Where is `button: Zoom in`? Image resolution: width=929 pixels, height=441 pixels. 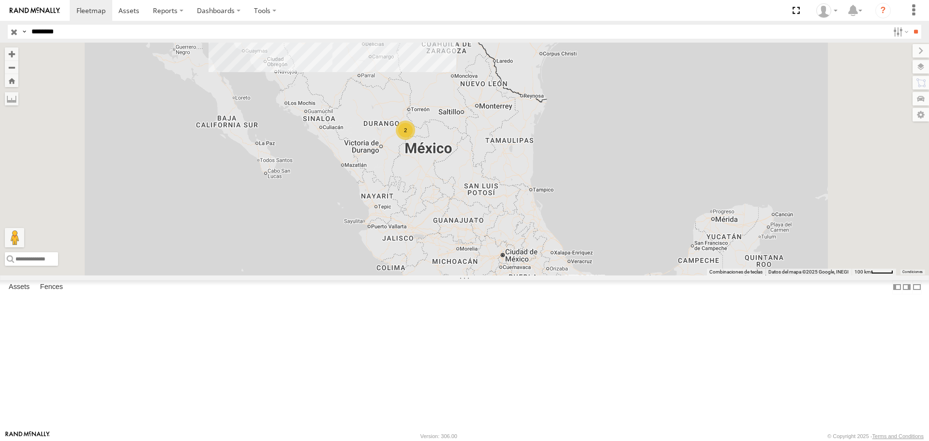 button: Zoom in is located at coordinates (12, 54).